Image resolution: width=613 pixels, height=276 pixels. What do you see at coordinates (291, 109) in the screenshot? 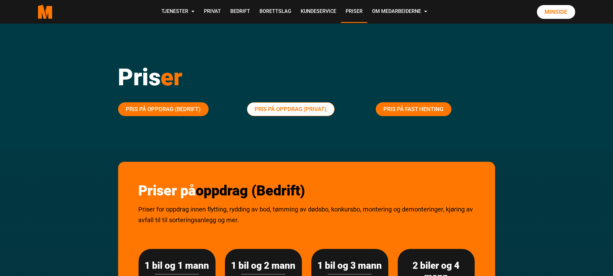
I see `a: Pris på oppdrag (Privat)` at bounding box center [291, 109].